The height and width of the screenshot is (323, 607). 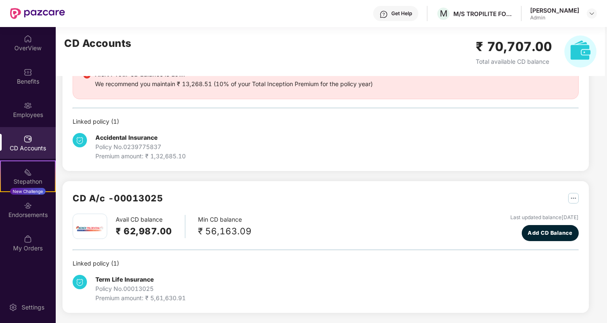 I want to click on span: Total available CD balance, so click(x=512, y=61).